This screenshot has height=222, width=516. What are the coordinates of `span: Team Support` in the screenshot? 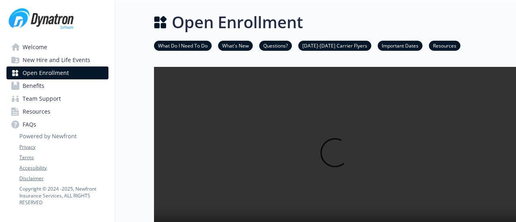 It's located at (42, 99).